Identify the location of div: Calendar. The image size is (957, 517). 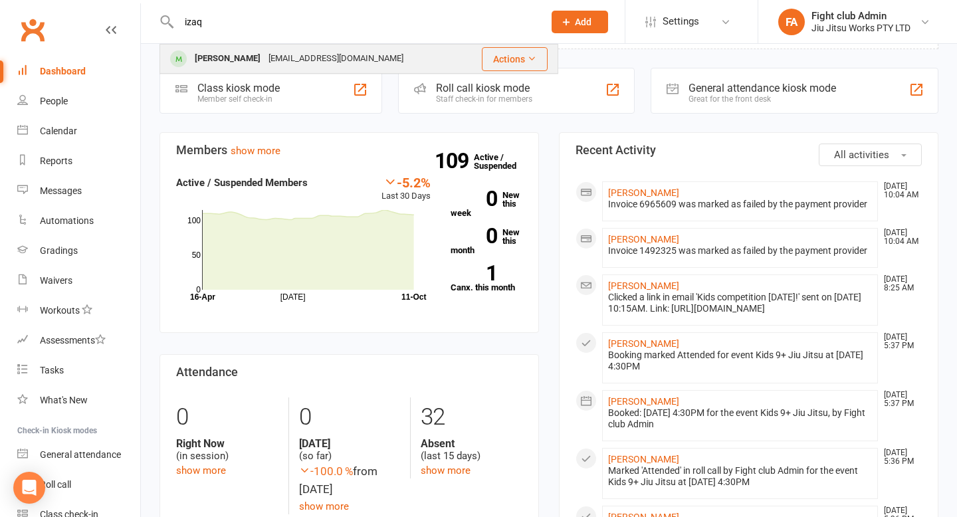
(58, 131).